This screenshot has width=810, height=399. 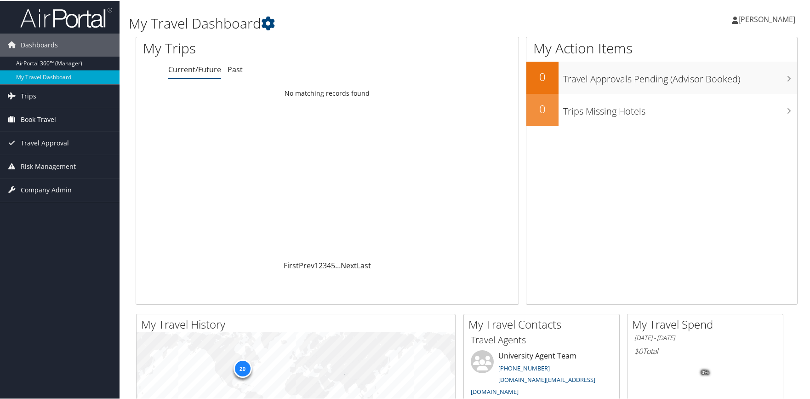 What do you see at coordinates (316, 264) in the screenshot?
I see `a: 1` at bounding box center [316, 264].